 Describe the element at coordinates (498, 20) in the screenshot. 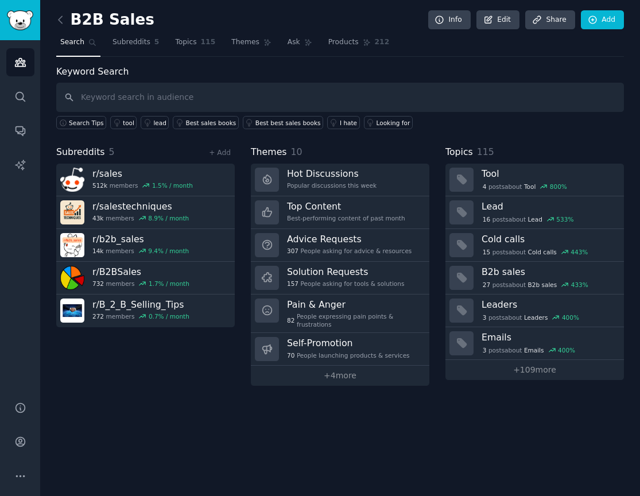

I see `a: Edit` at that location.